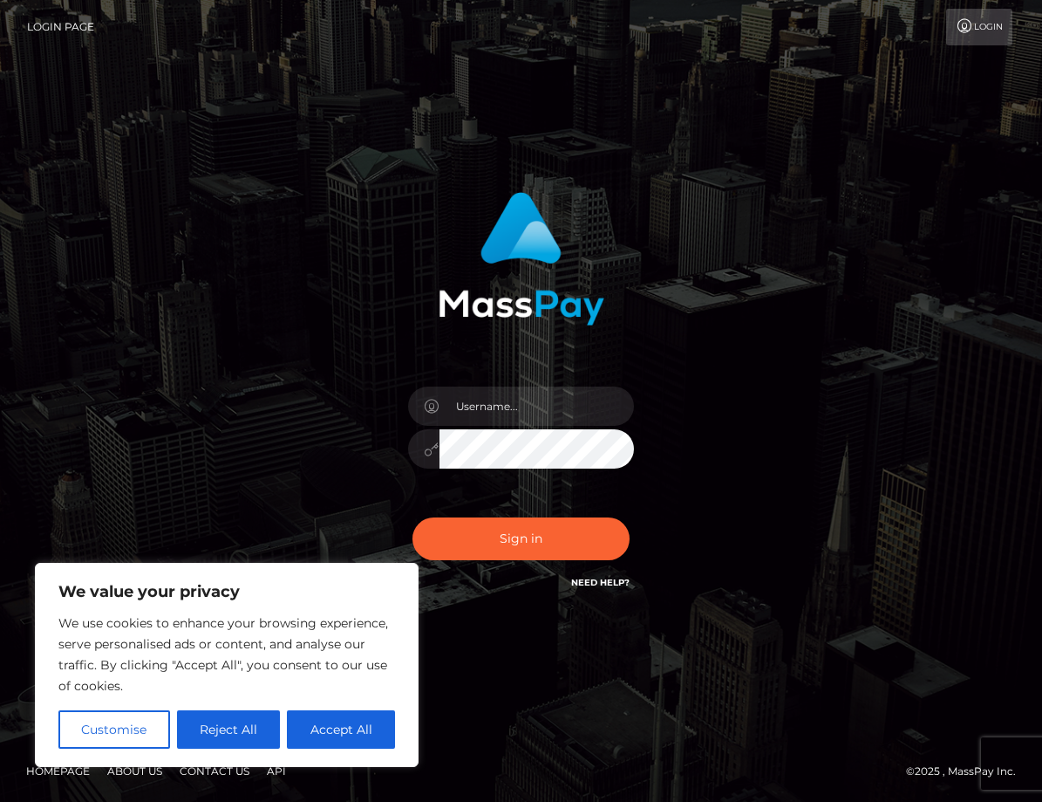 Image resolution: width=1042 pixels, height=802 pixels. I want to click on a: Login Page, so click(60, 27).